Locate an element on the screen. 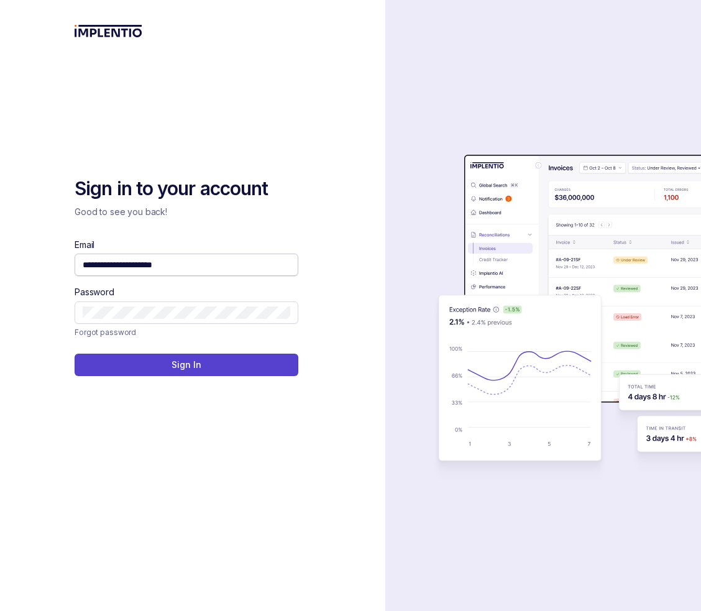 Image resolution: width=701 pixels, height=611 pixels. h2: Sign in to your account is located at coordinates (187, 189).